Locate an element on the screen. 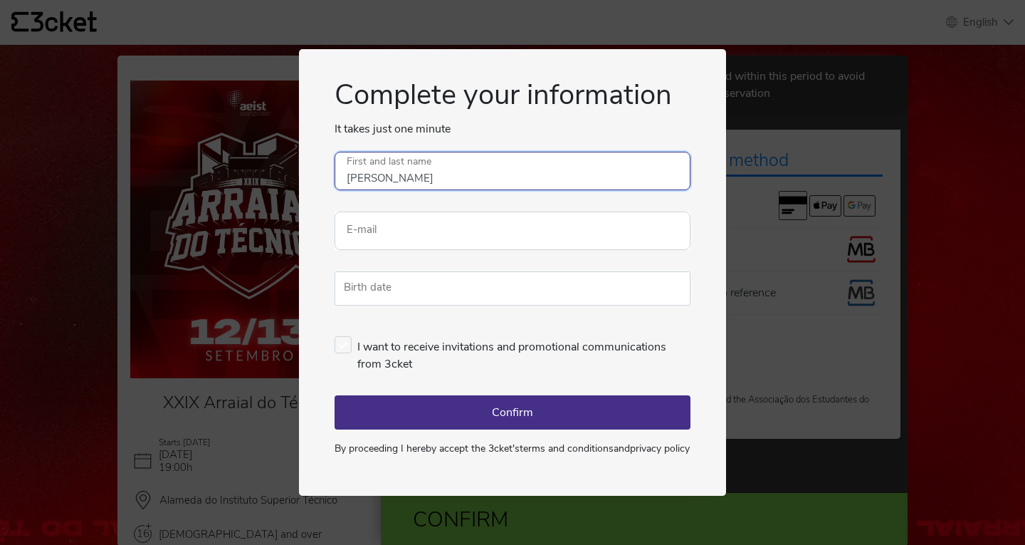  a: terms and conditions is located at coordinates (567, 448).